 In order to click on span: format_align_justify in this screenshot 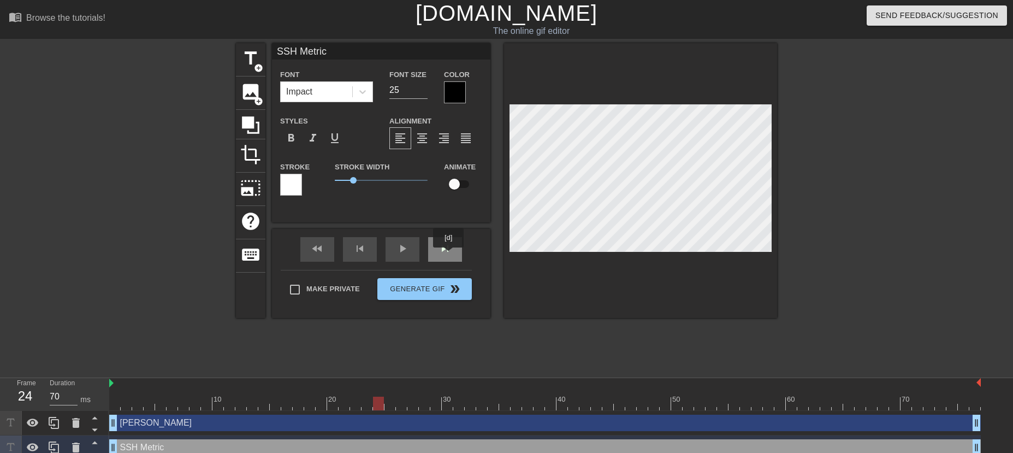, I will do `click(466, 138)`.